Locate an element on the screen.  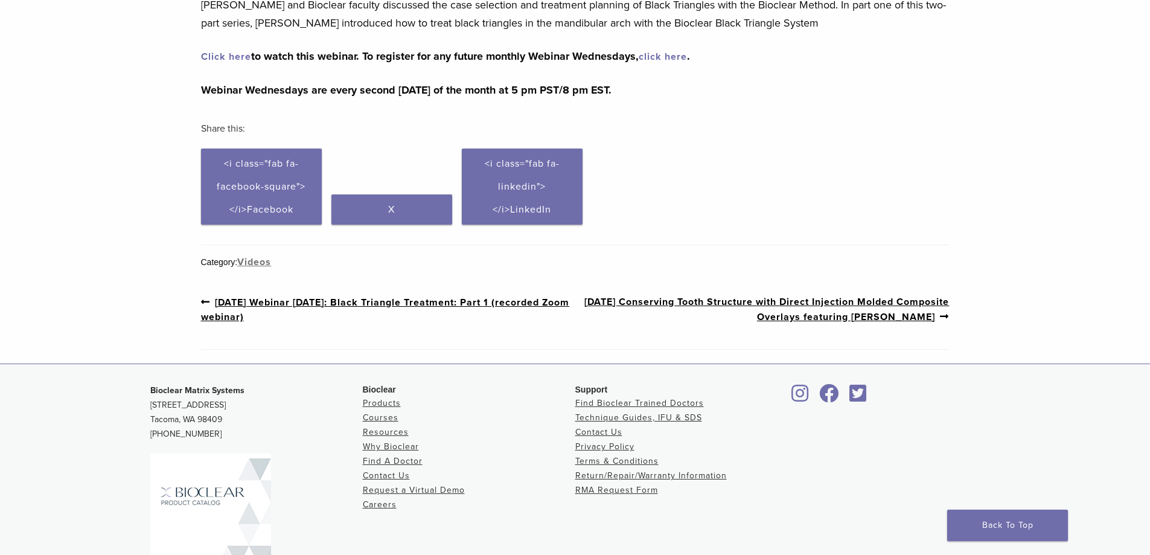
a: Find Bioclear Trained Doctors is located at coordinates (640, 403).